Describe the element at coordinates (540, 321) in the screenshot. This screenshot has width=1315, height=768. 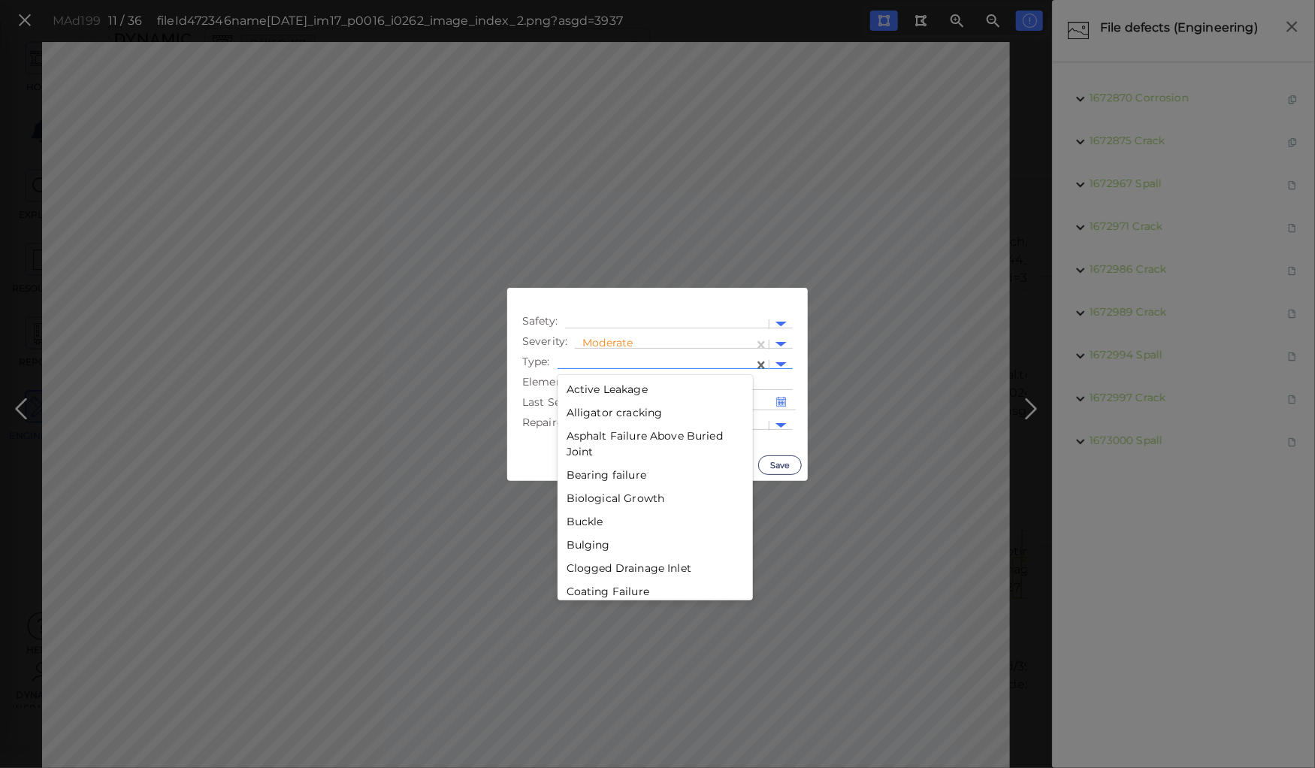
I see `span: Safety :` at that location.